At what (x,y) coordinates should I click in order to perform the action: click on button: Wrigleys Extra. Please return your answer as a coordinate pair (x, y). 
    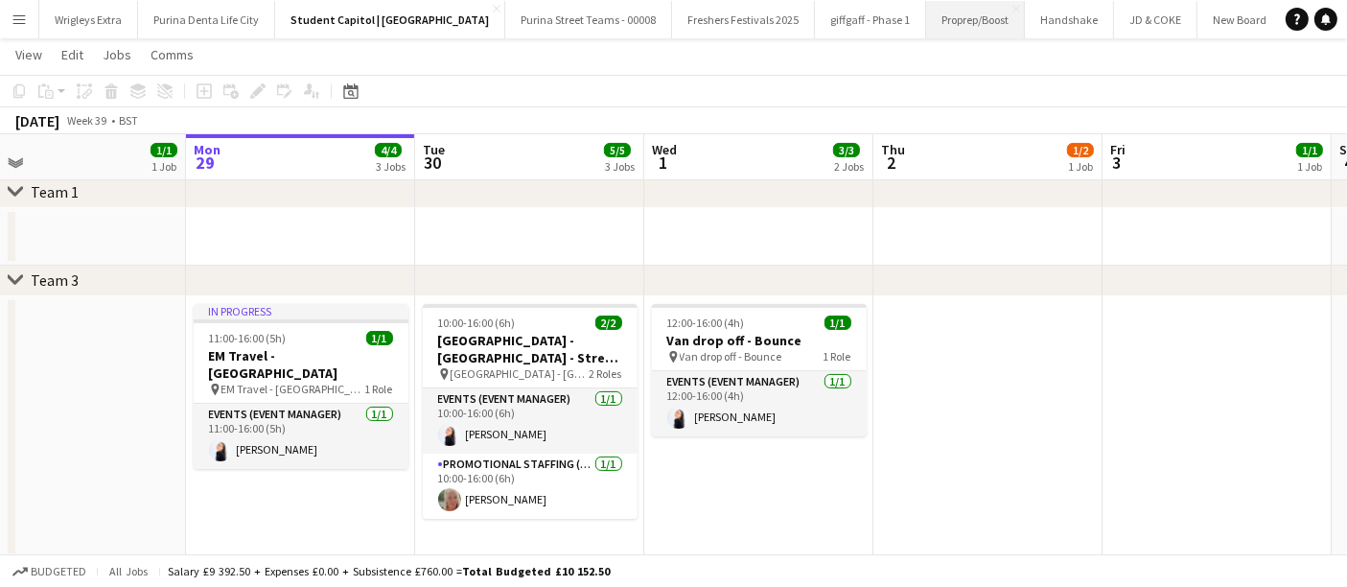
    Looking at the image, I should click on (88, 19).